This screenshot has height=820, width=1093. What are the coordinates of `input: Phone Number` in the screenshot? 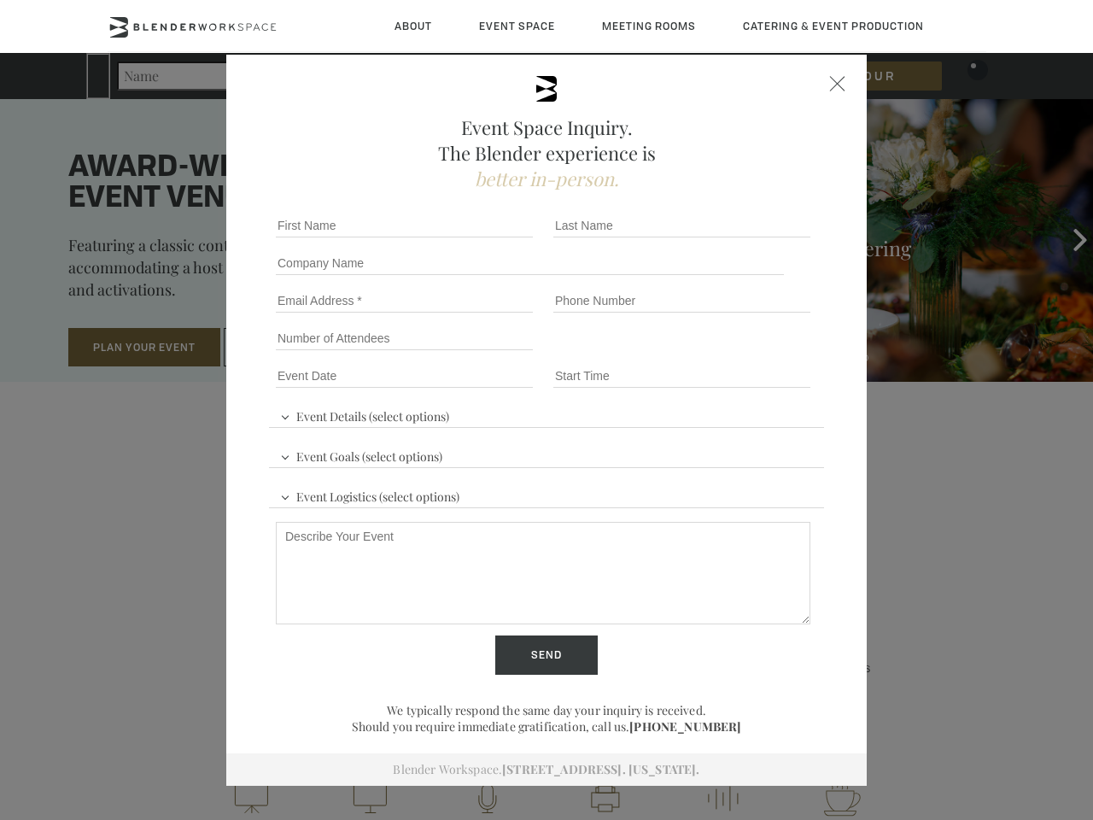 It's located at (681, 301).